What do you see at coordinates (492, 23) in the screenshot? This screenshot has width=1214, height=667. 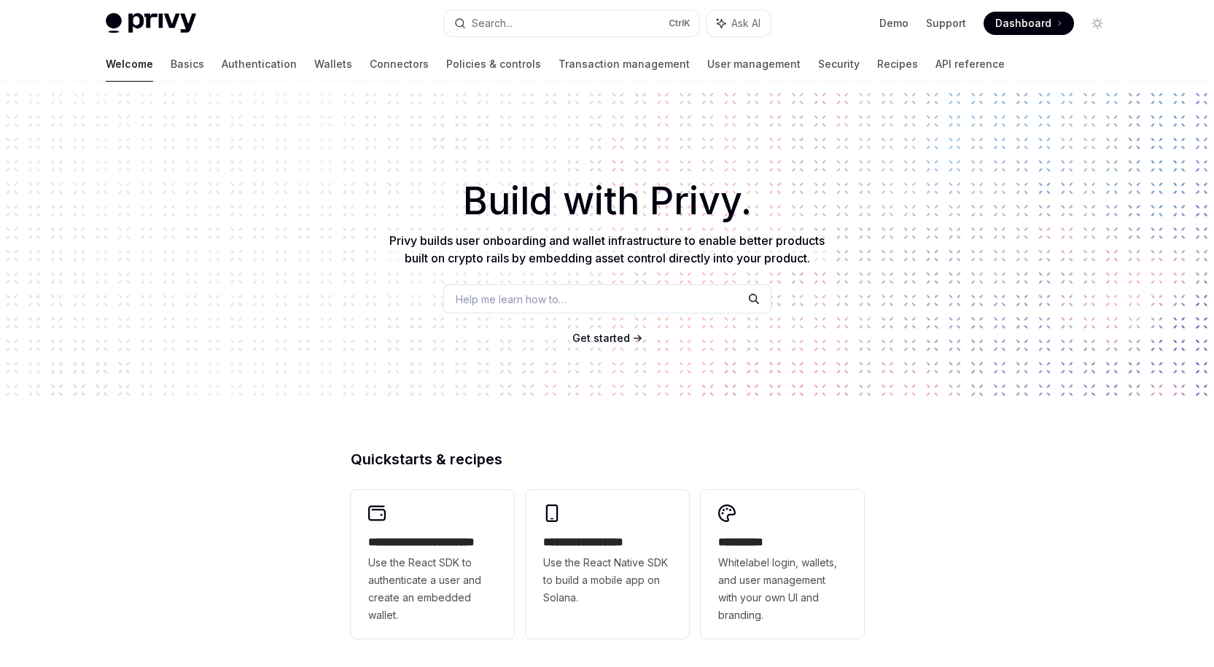 I see `div: Search...` at bounding box center [492, 23].